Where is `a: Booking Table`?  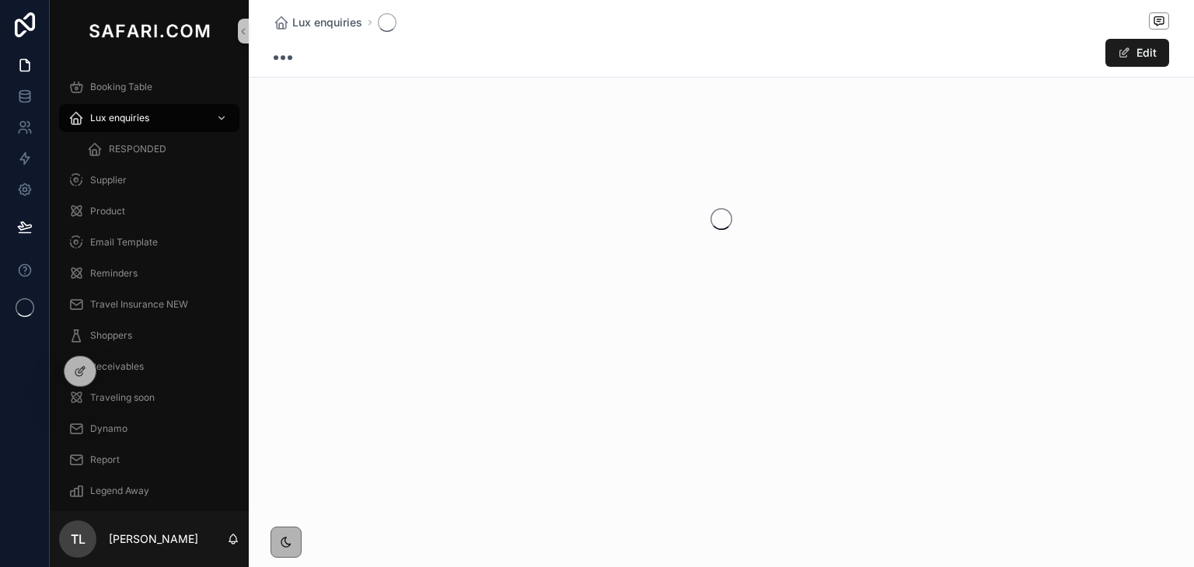 a: Booking Table is located at coordinates (149, 87).